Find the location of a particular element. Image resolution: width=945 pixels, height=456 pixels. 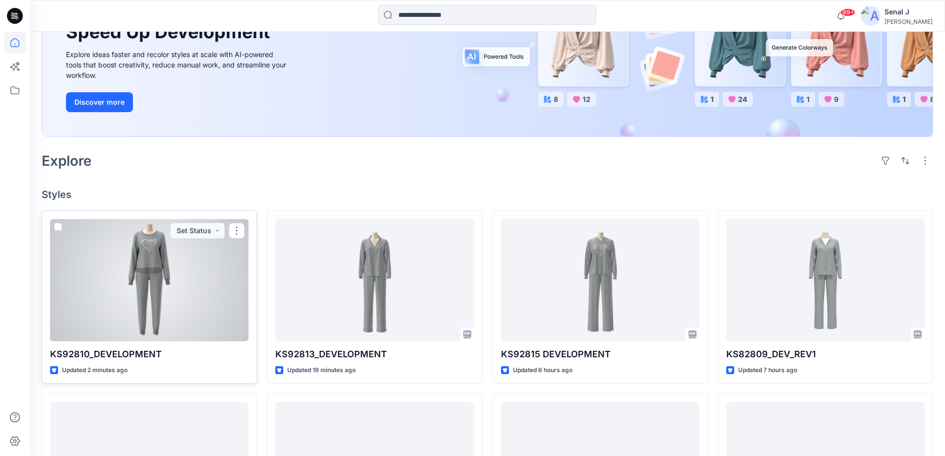

a: KS92813_DEVELOPMENT is located at coordinates (375, 280).